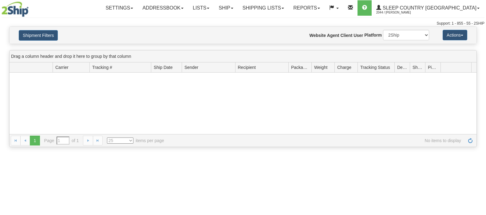 Image resolution: width=486 pixels, height=215 pixels. I want to click on span: Page of 1, so click(62, 141).